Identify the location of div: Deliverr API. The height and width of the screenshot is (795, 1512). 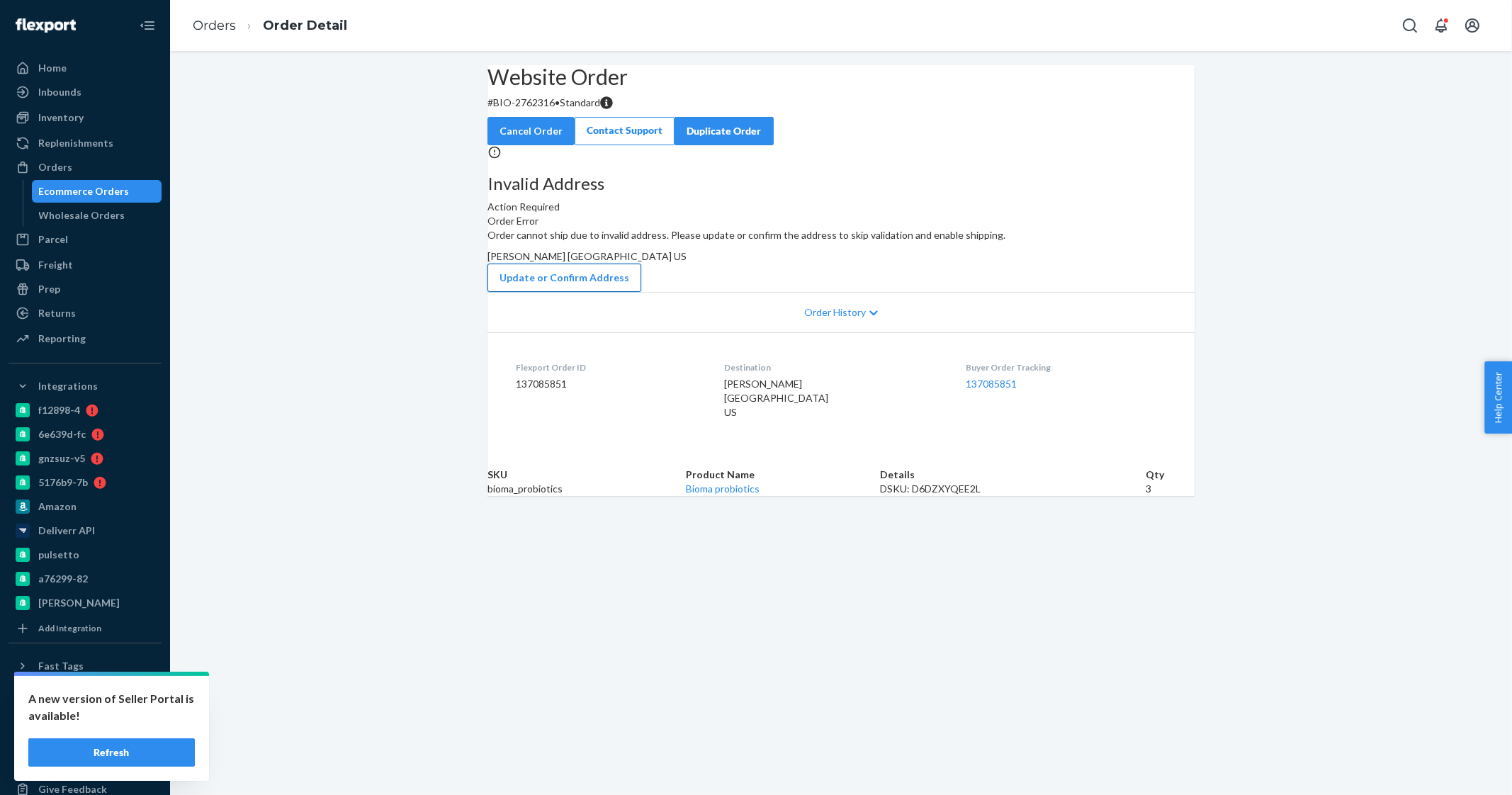
(67, 531).